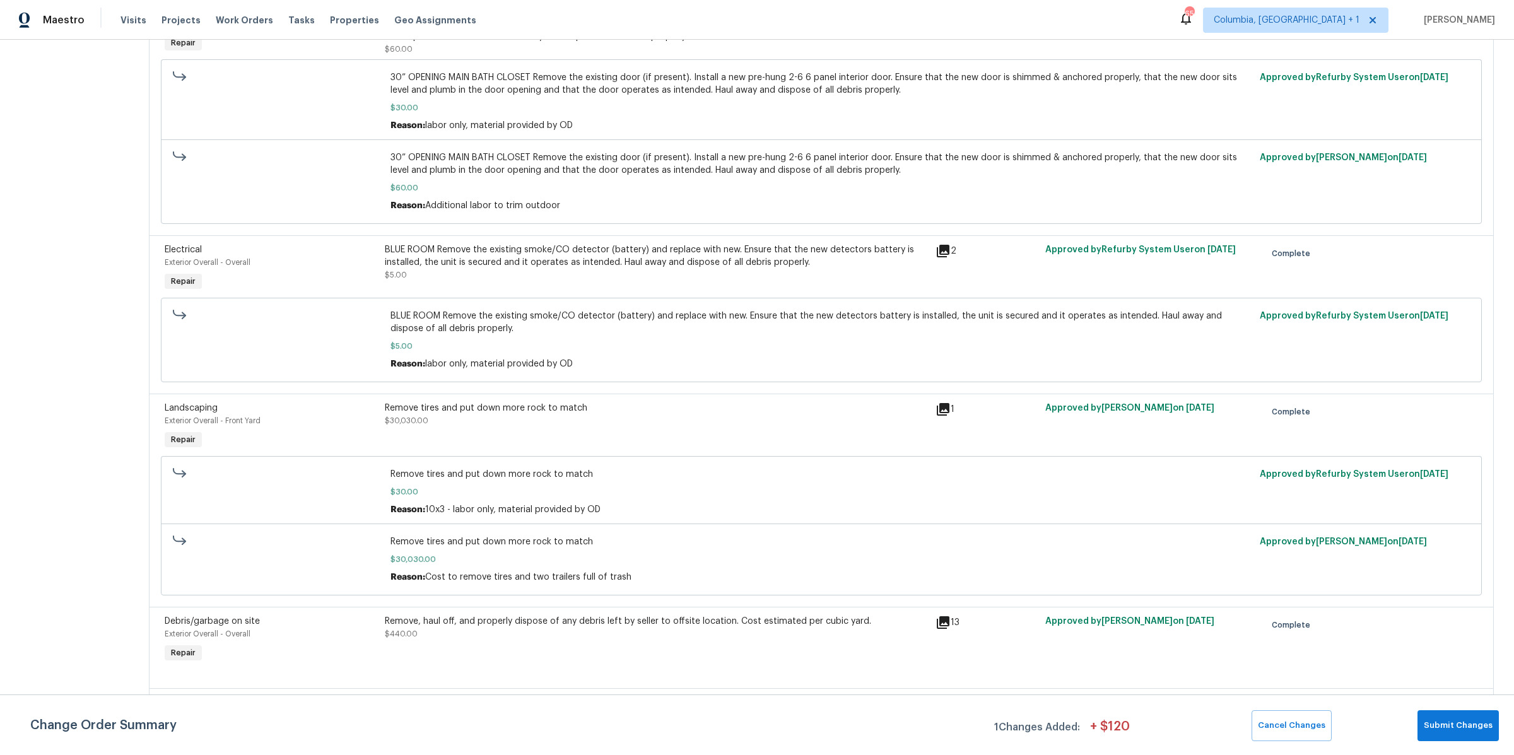  I want to click on button: Cancel Changes, so click(1291, 725).